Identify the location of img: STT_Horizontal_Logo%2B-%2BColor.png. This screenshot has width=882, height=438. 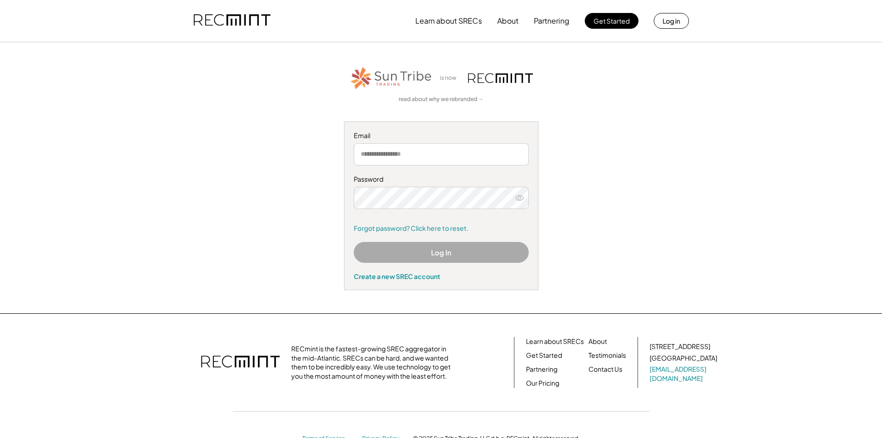
(391, 78).